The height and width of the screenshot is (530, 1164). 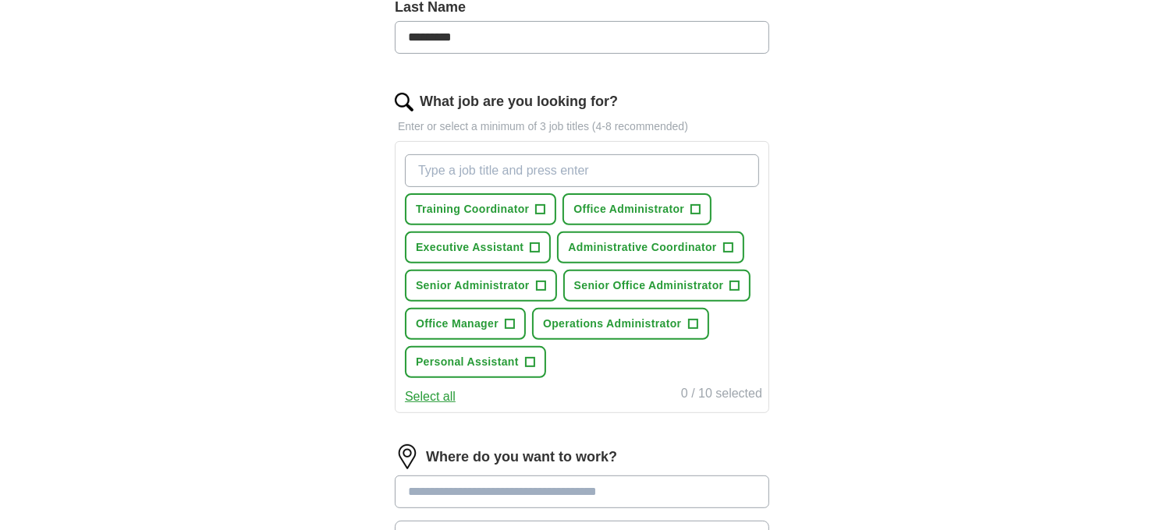 What do you see at coordinates (620, 324) in the screenshot?
I see `button: Operations Administrator` at bounding box center [620, 324].